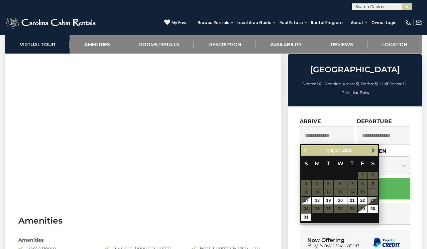  I want to click on span: Monday, so click(317, 163).